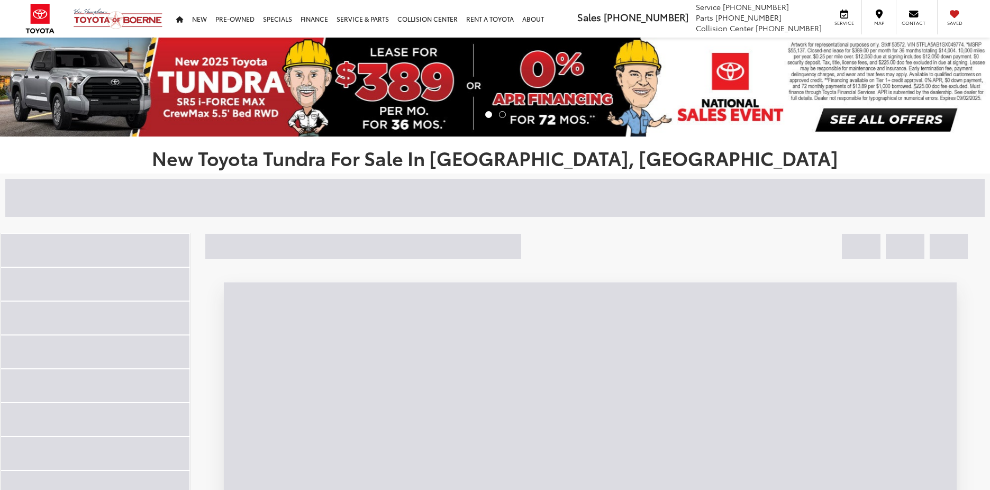 This screenshot has height=490, width=990. What do you see at coordinates (725, 28) in the screenshot?
I see `span: Collision Center` at bounding box center [725, 28].